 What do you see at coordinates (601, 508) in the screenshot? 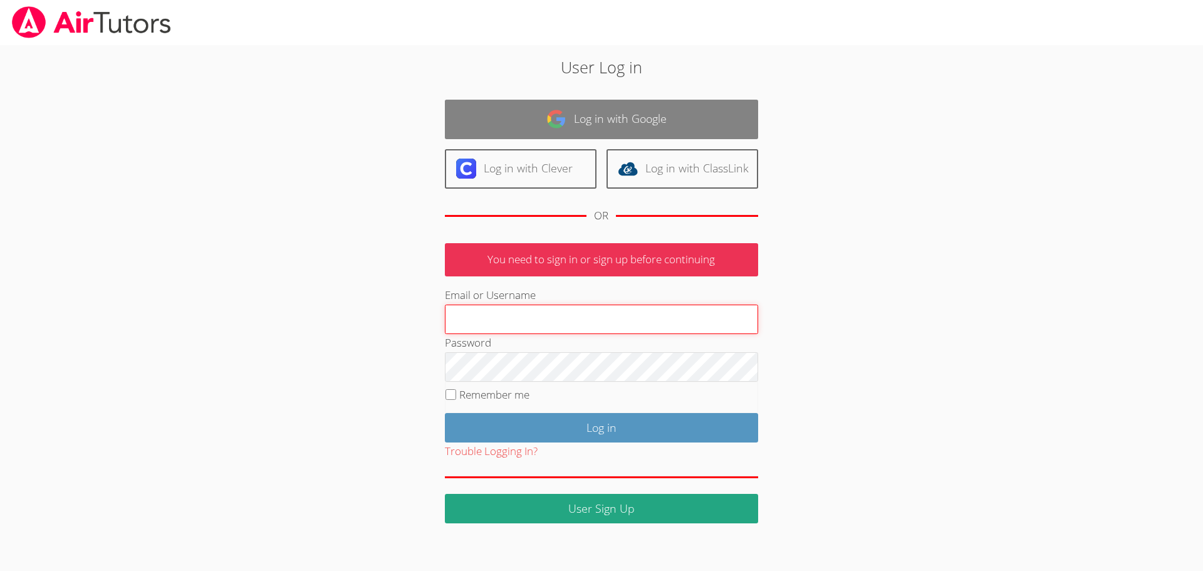
I see `a: User Sign Up` at bounding box center [601, 508].